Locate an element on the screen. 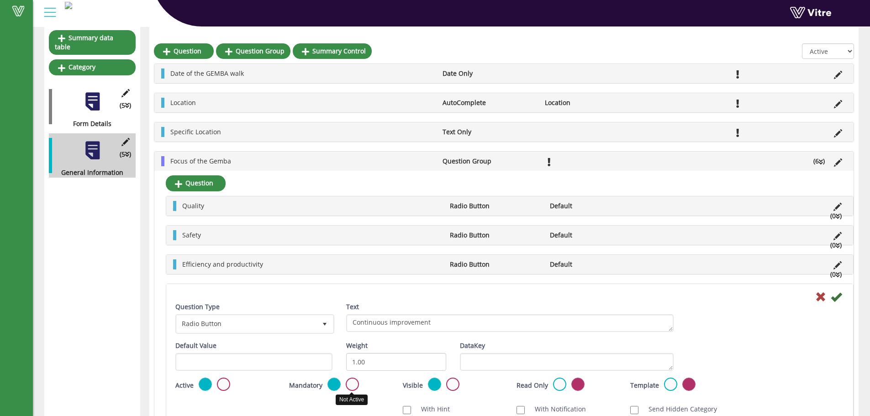  div: Form Details is located at coordinates (89, 124).